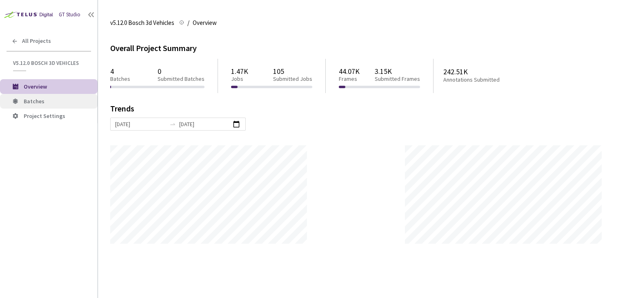  What do you see at coordinates (293, 79) in the screenshot?
I see `p: Submitted Jobs` at bounding box center [293, 79].